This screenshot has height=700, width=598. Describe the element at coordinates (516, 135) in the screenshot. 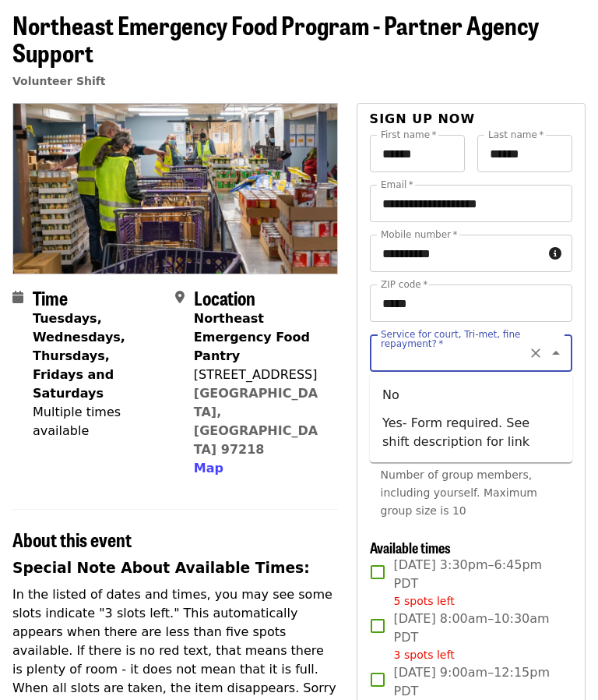

I see `label: Last name` at that location.